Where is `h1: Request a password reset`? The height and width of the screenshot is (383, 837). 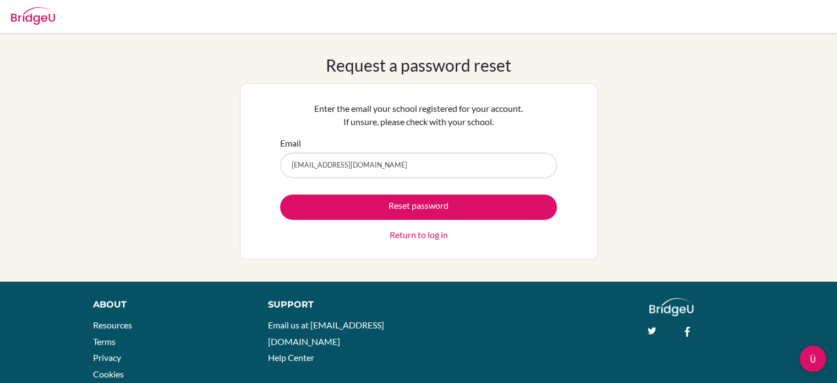
h1: Request a password reset is located at coordinates (418, 65).